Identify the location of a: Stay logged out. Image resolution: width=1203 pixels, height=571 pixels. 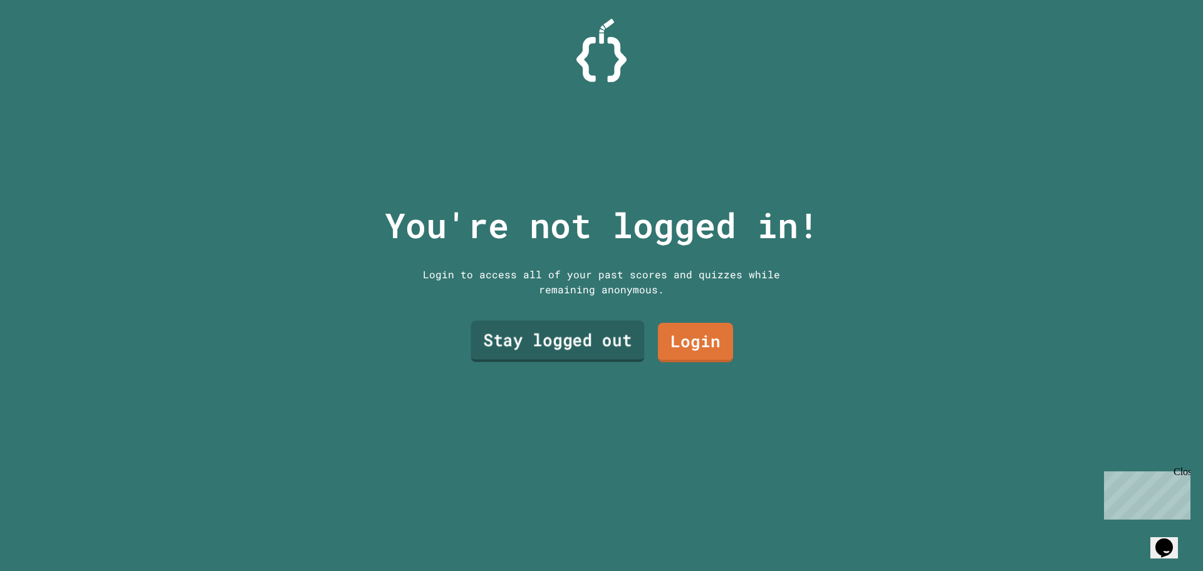
(557, 341).